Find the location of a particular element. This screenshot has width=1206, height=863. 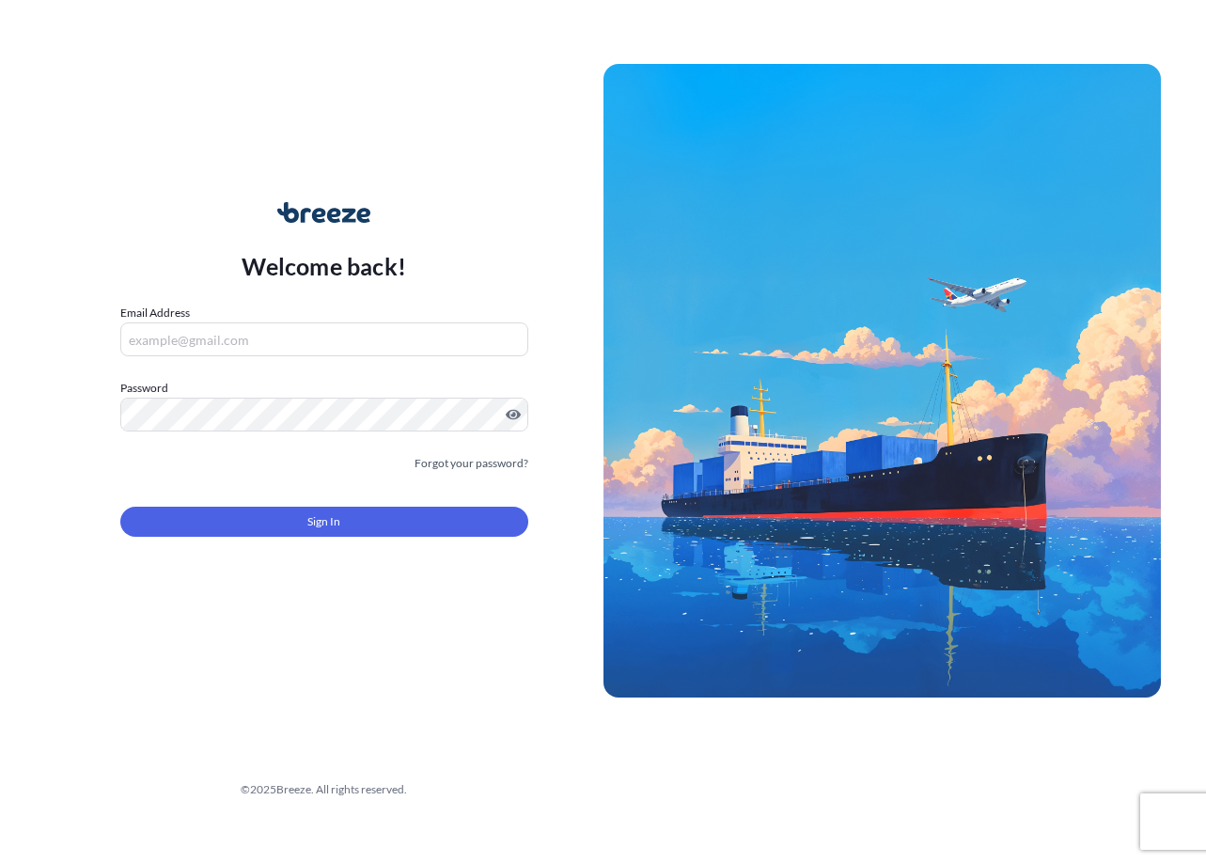

span: Sign In is located at coordinates (323, 522).